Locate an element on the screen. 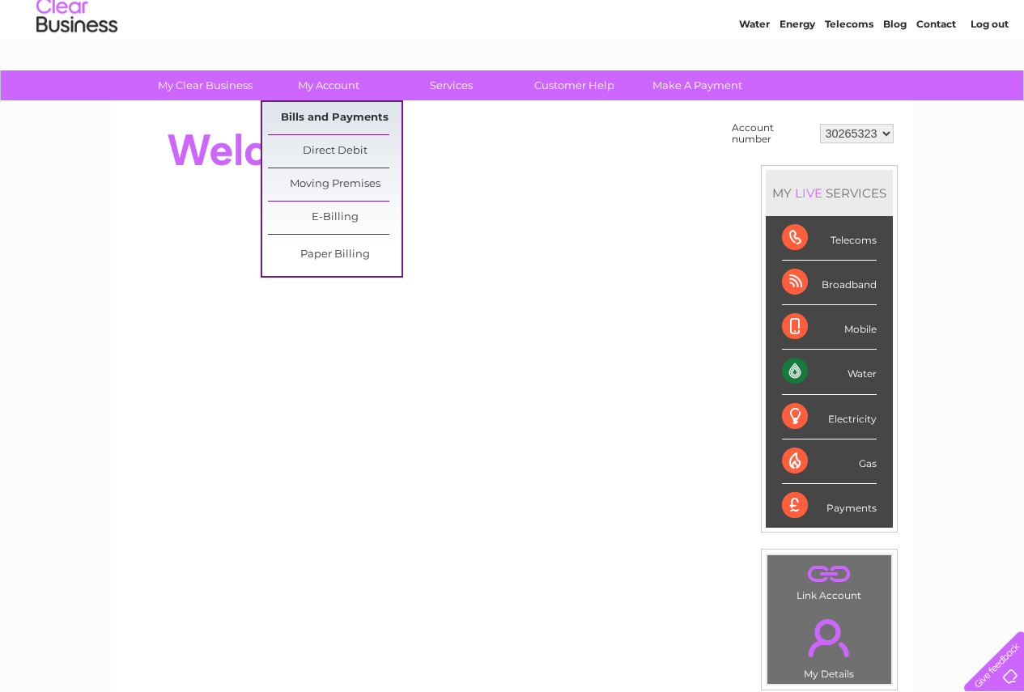 This screenshot has width=1024, height=692. td: Account number is located at coordinates (771, 134).